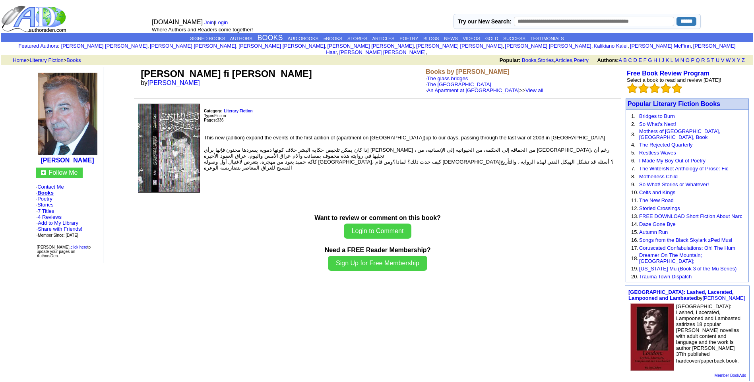  Describe the element at coordinates (633, 168) in the screenshot. I see `font: 7.` at that location.